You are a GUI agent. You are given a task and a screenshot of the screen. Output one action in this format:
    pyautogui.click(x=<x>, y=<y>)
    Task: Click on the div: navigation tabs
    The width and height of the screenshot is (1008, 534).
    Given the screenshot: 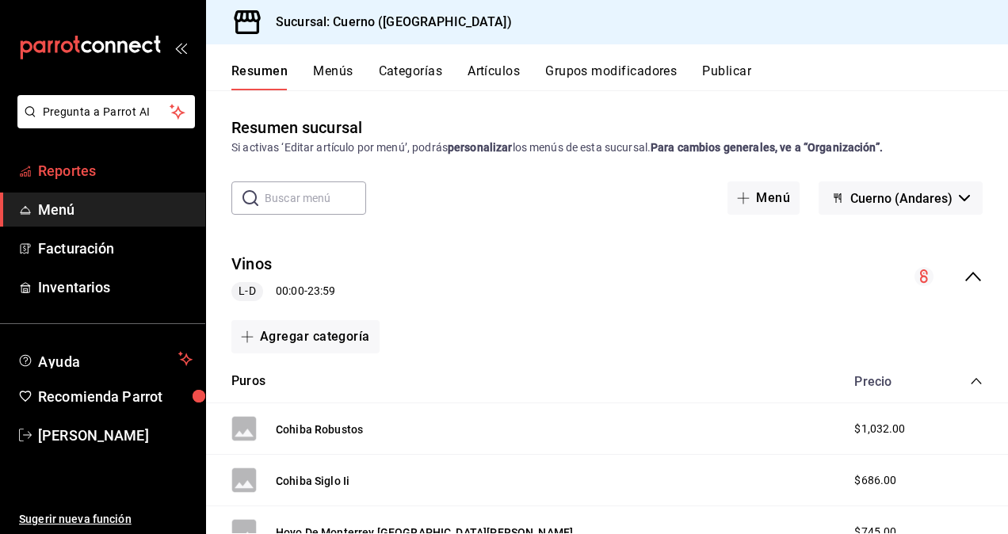 What is the action you would take?
    pyautogui.click(x=620, y=77)
    